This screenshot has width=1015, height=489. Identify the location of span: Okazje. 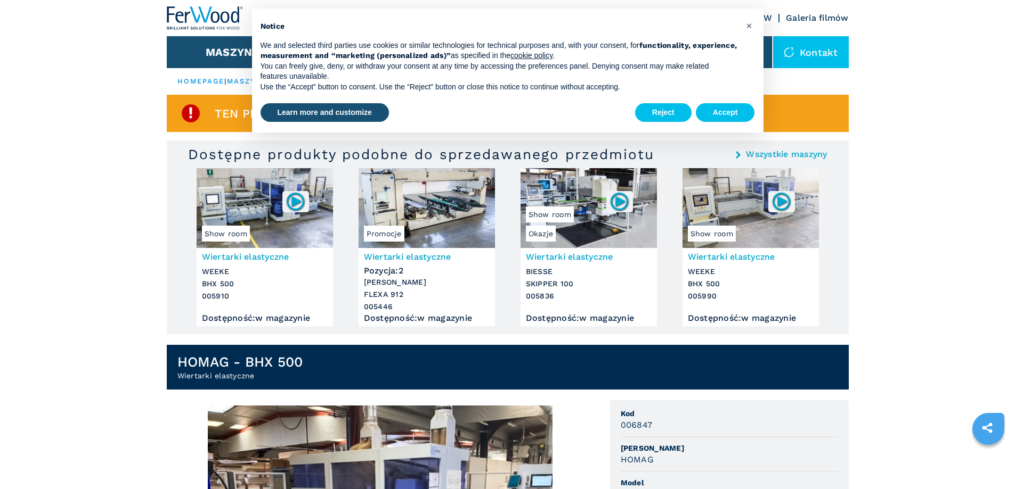
(541, 234).